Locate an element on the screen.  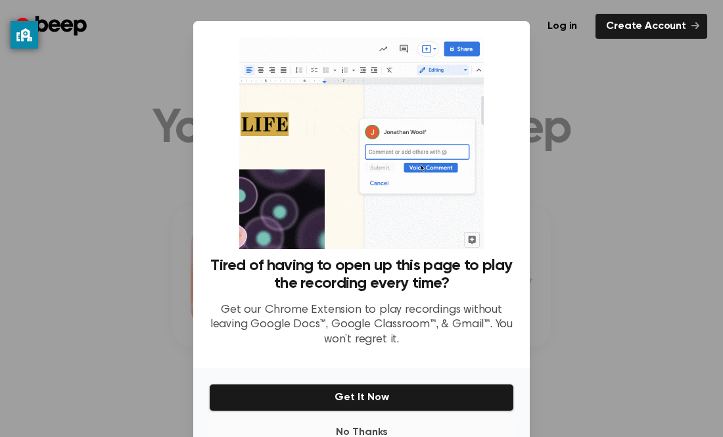
h3: Tired of having to open up this page to play the recording every time? is located at coordinates (361, 275).